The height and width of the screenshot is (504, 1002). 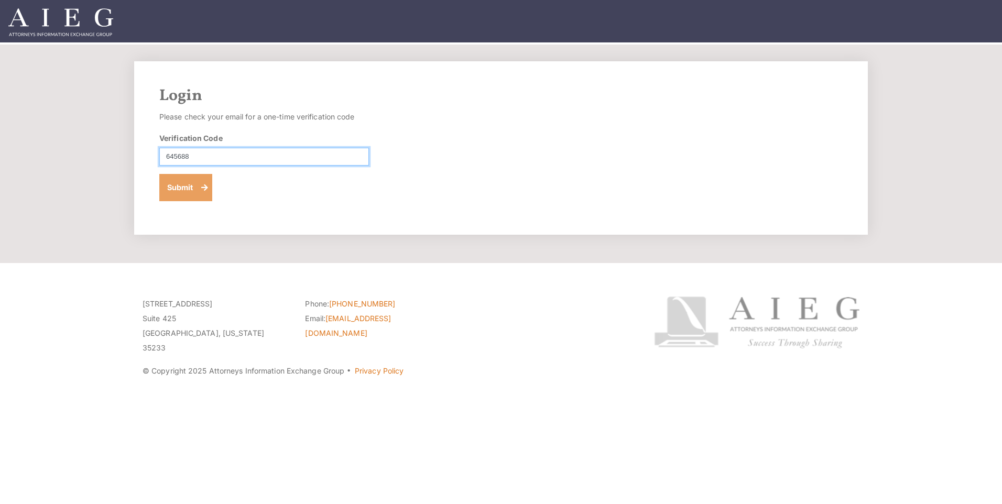 What do you see at coordinates (264, 117) in the screenshot?
I see `p: Please check your email for a one-time verification code` at bounding box center [264, 117].